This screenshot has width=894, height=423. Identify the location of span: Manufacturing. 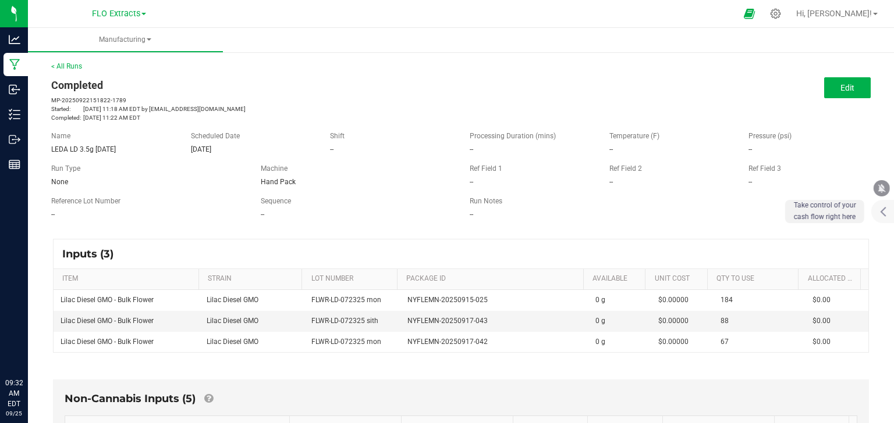
(125, 40).